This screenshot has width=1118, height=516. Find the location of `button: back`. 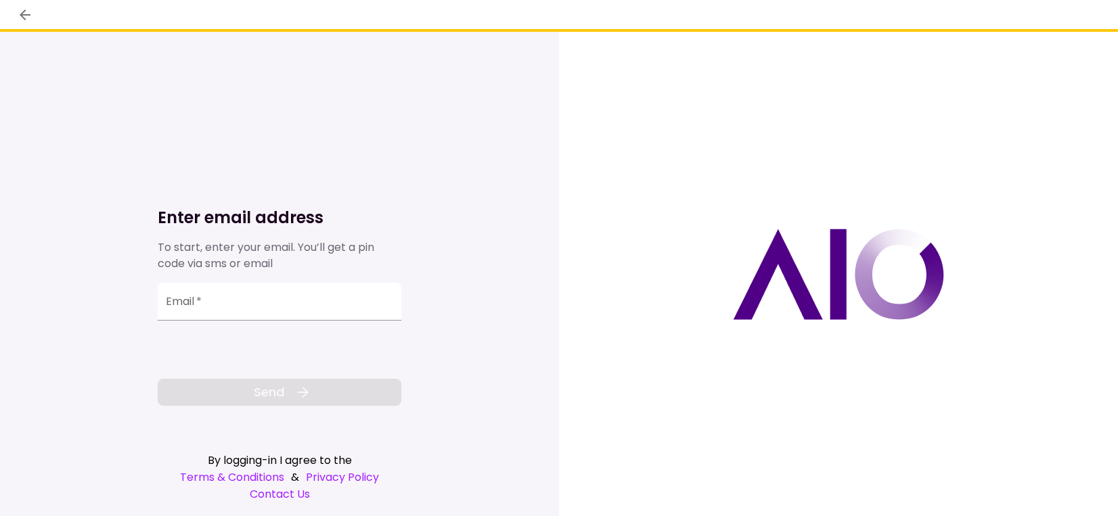

button: back is located at coordinates (25, 15).